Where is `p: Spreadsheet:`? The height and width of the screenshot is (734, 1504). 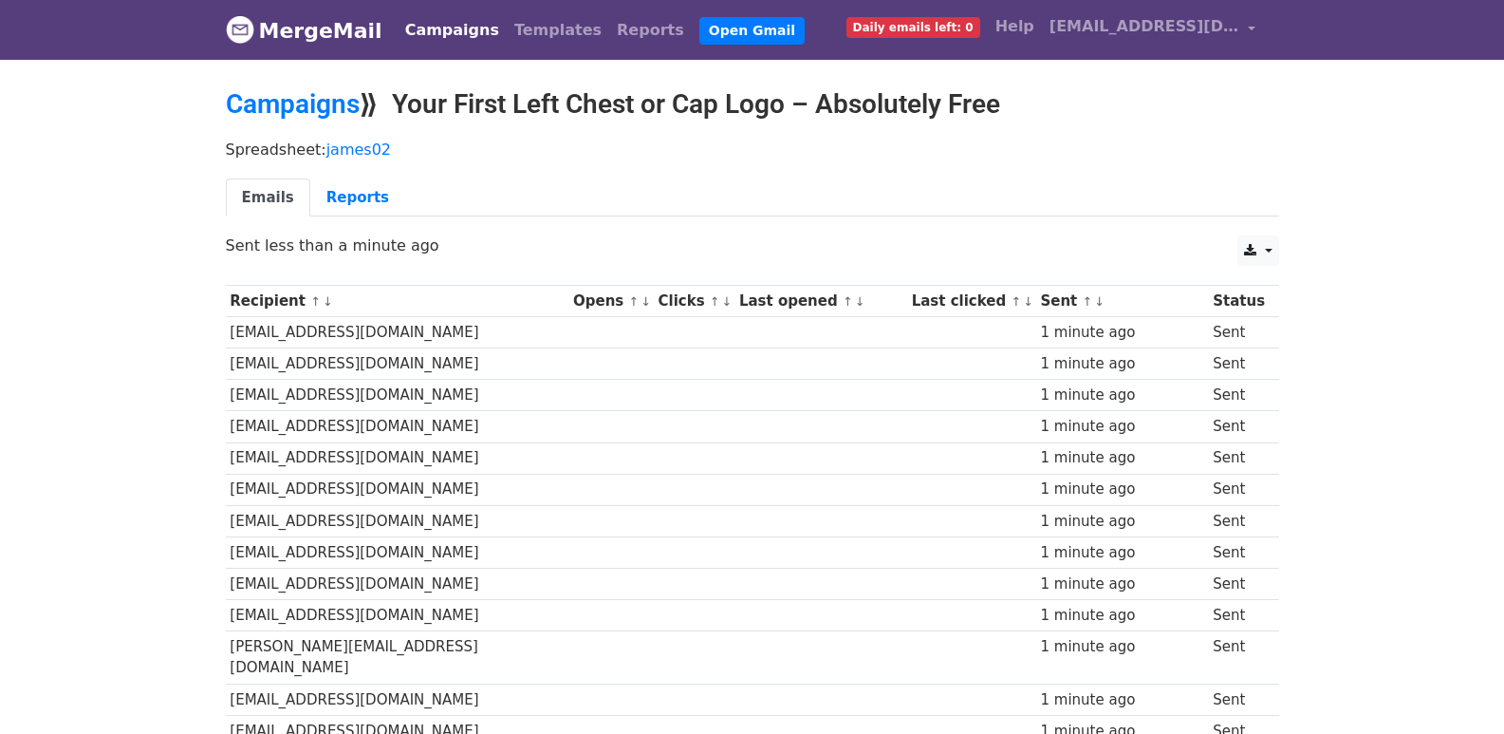 p: Spreadsheet: is located at coordinates (752, 149).